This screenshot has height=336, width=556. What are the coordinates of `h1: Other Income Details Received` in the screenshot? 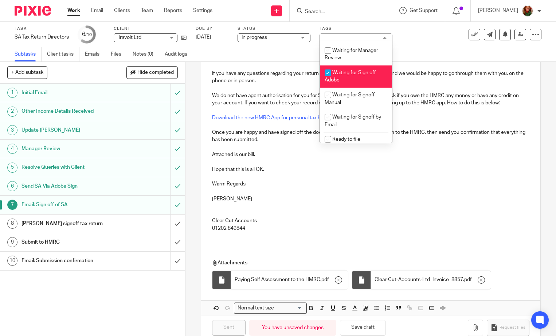 It's located at (68, 111).